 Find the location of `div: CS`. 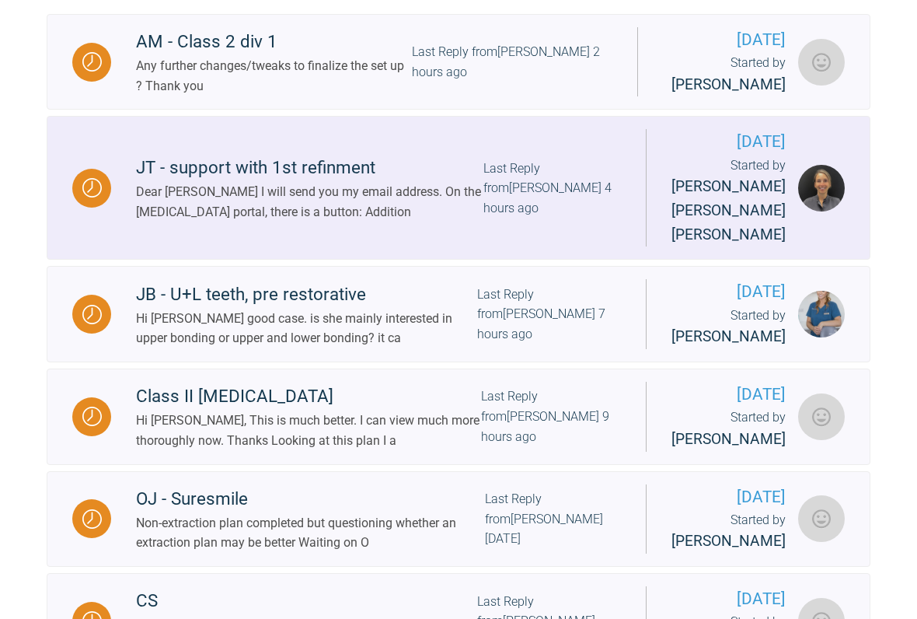

div: CS is located at coordinates (306, 601).